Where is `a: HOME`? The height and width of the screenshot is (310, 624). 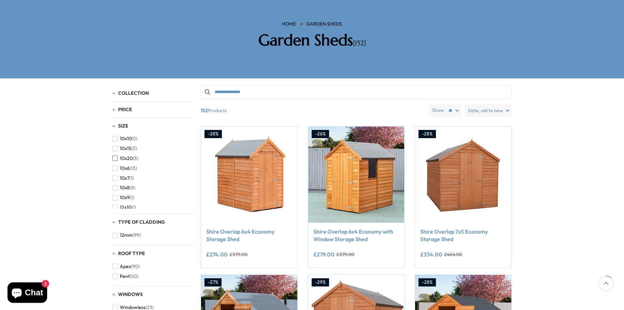 a: HOME is located at coordinates (289, 24).